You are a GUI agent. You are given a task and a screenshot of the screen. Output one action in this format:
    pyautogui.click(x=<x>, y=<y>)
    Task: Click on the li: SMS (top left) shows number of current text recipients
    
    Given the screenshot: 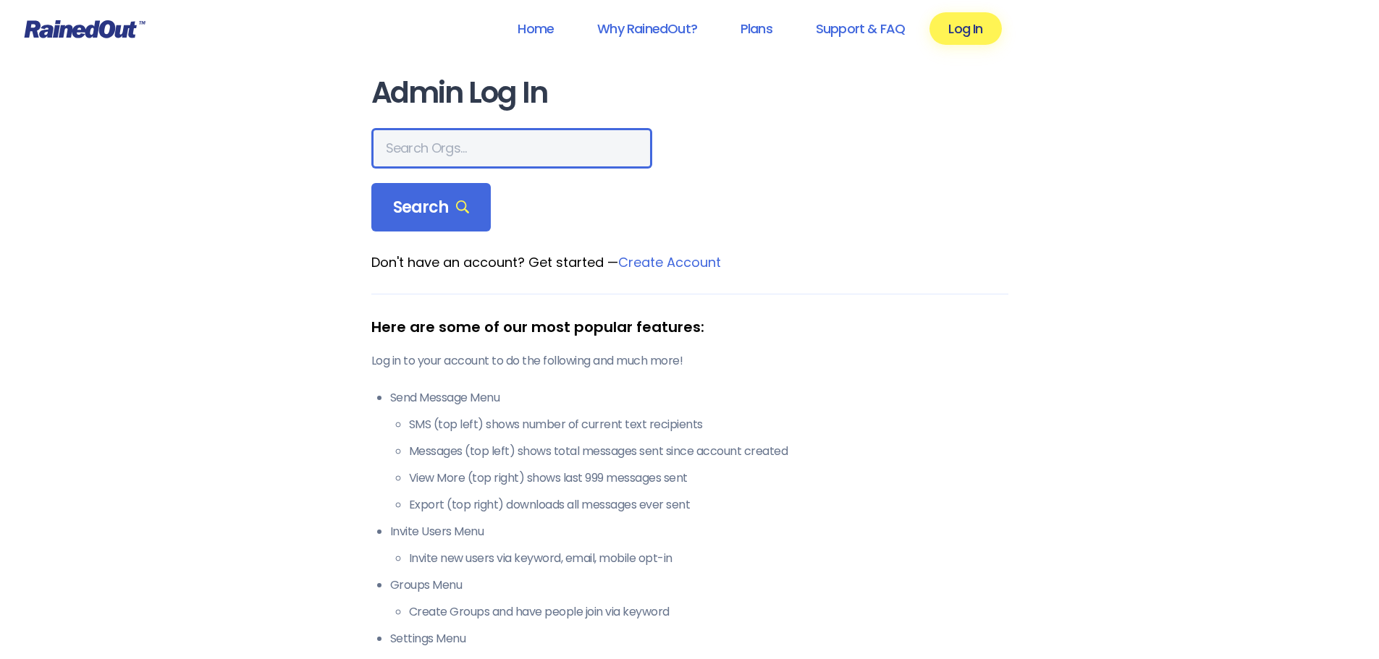 What is the action you would take?
    pyautogui.click(x=708, y=425)
    